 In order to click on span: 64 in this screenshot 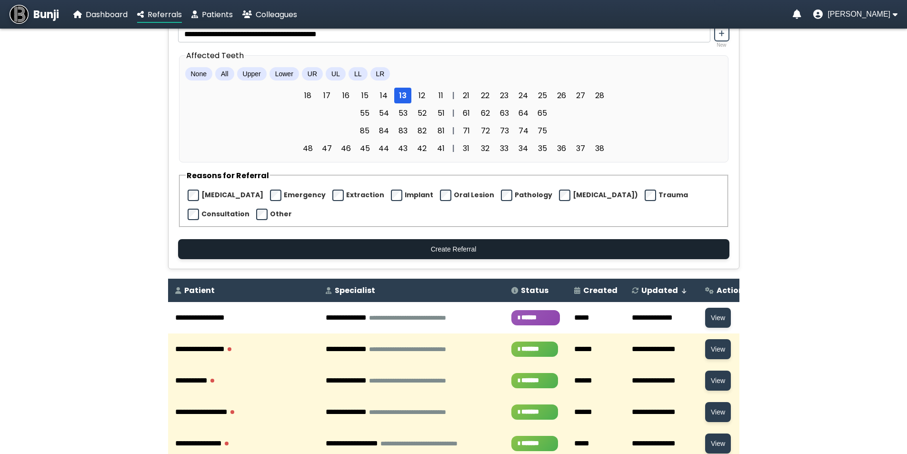, I will do `click(523, 113)`.